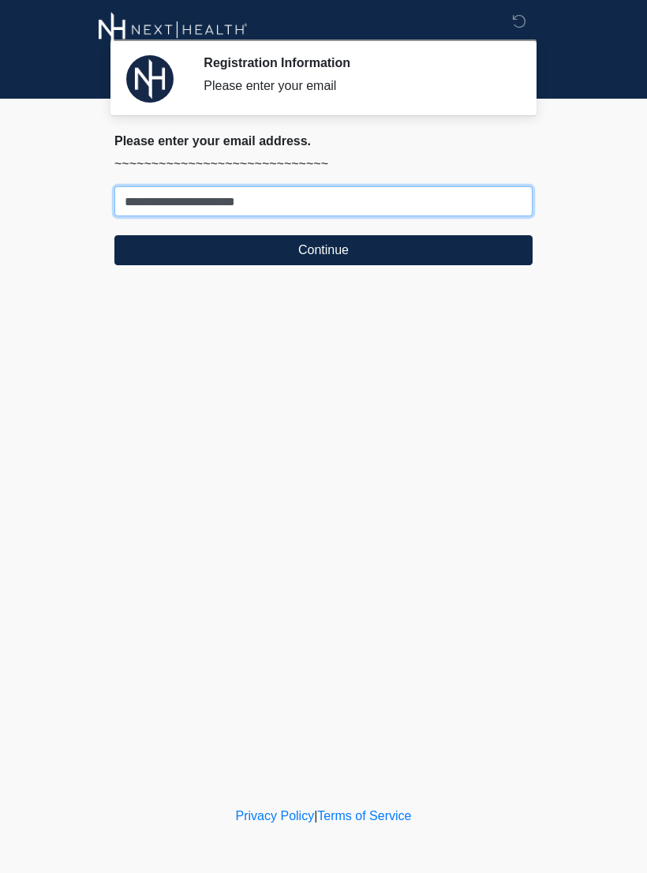 This screenshot has height=873, width=647. What do you see at coordinates (356, 86) in the screenshot?
I see `div: Please enter your email` at bounding box center [356, 86].